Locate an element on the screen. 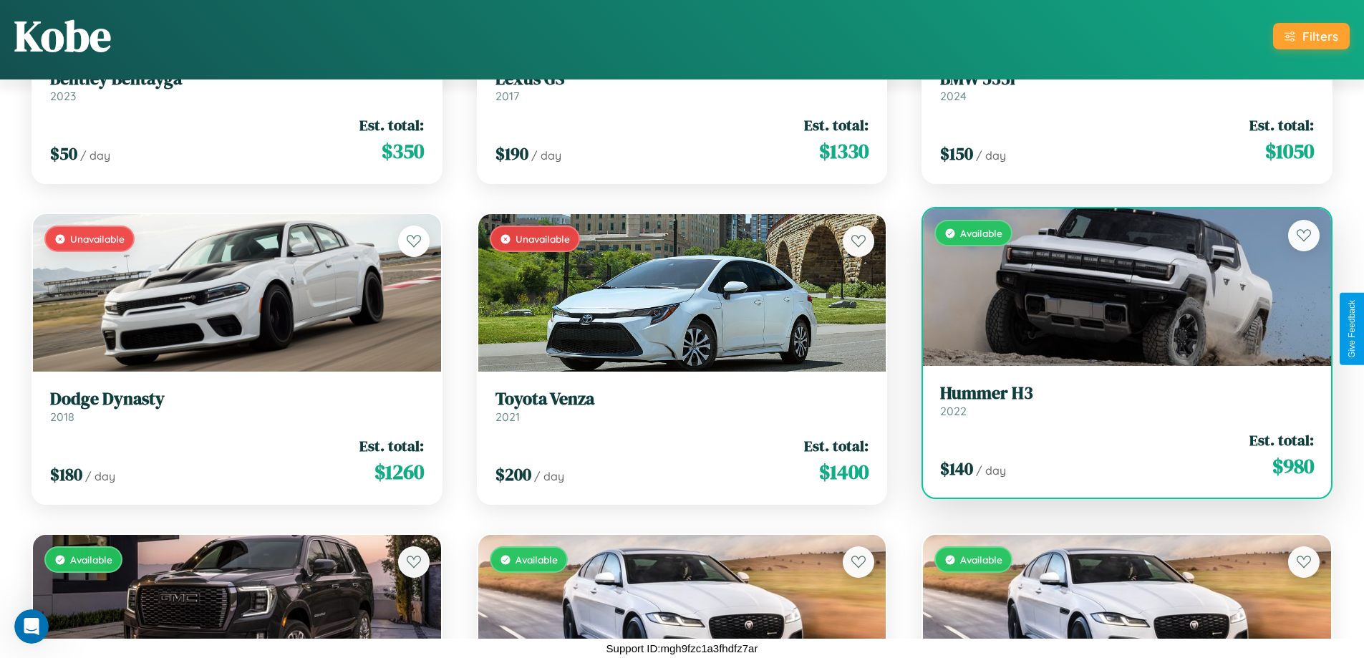 Image resolution: width=1364 pixels, height=658 pixels. span: 2022 is located at coordinates (953, 411).